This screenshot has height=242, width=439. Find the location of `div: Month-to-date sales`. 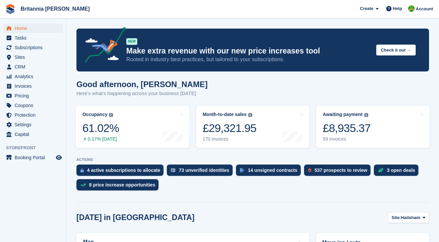

div: Month-to-date sales is located at coordinates (225, 114).